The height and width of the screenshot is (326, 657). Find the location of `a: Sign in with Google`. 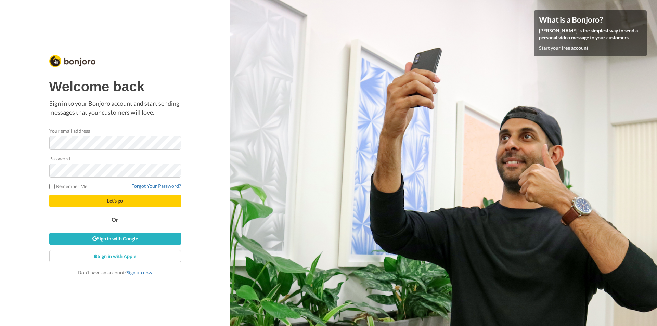

a: Sign in with Google is located at coordinates (115, 239).